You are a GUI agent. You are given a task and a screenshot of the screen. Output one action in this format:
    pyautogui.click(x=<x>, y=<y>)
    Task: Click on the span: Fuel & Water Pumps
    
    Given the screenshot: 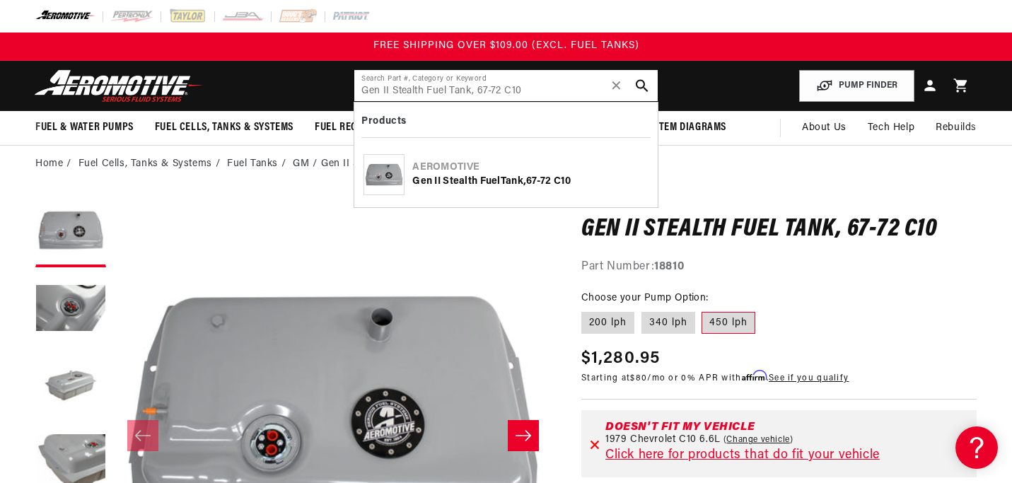 What is the action you would take?
    pyautogui.click(x=84, y=127)
    